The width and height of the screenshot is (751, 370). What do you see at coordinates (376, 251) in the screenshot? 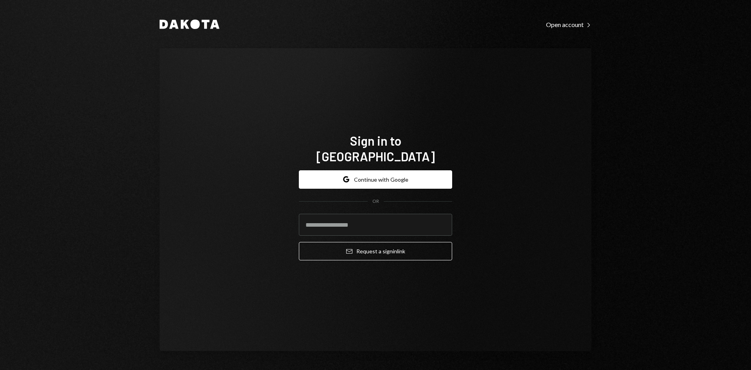
I see `button: Request a signinlink` at bounding box center [376, 251].